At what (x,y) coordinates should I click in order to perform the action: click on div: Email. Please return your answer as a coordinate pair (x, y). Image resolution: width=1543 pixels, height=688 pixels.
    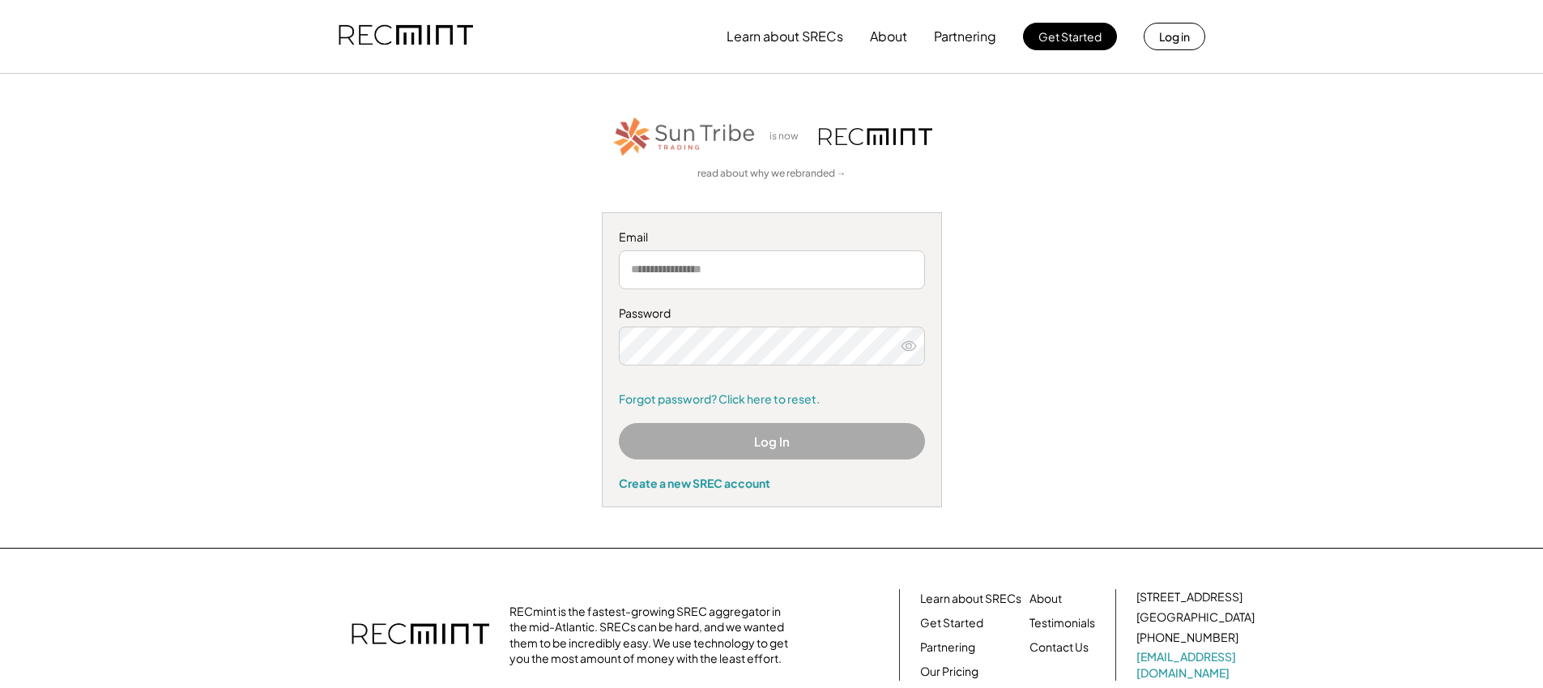
    Looking at the image, I should click on (772, 237).